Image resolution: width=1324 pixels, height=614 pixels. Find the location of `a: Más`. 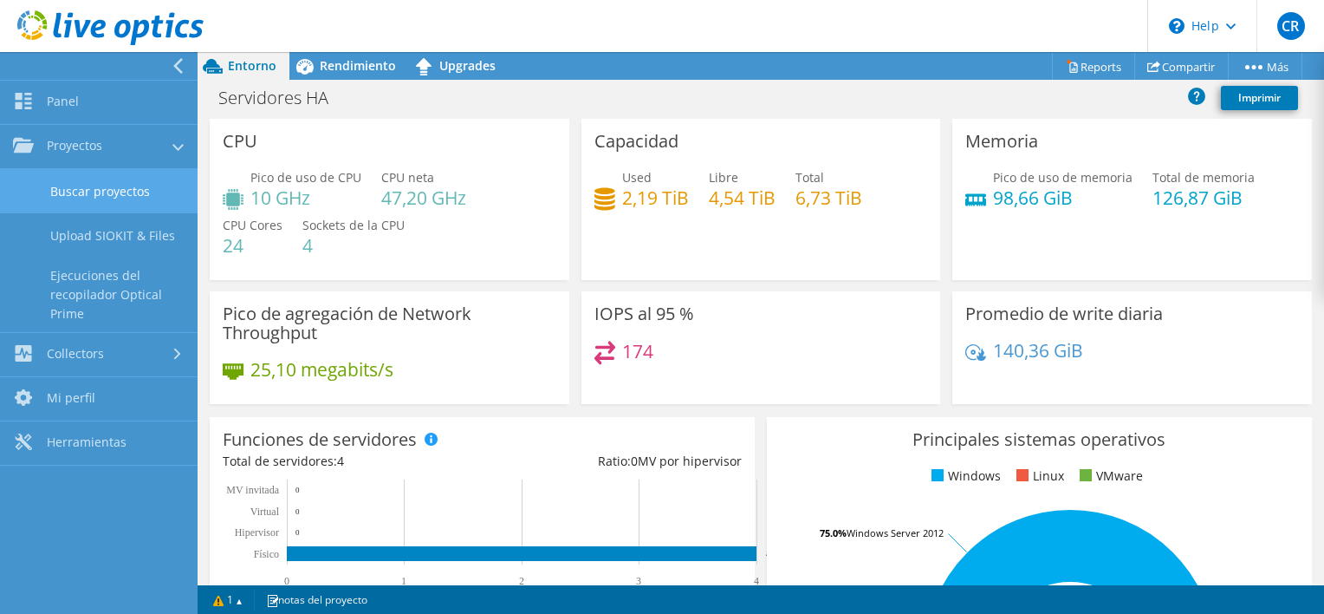

a: Más is located at coordinates (1265, 66).